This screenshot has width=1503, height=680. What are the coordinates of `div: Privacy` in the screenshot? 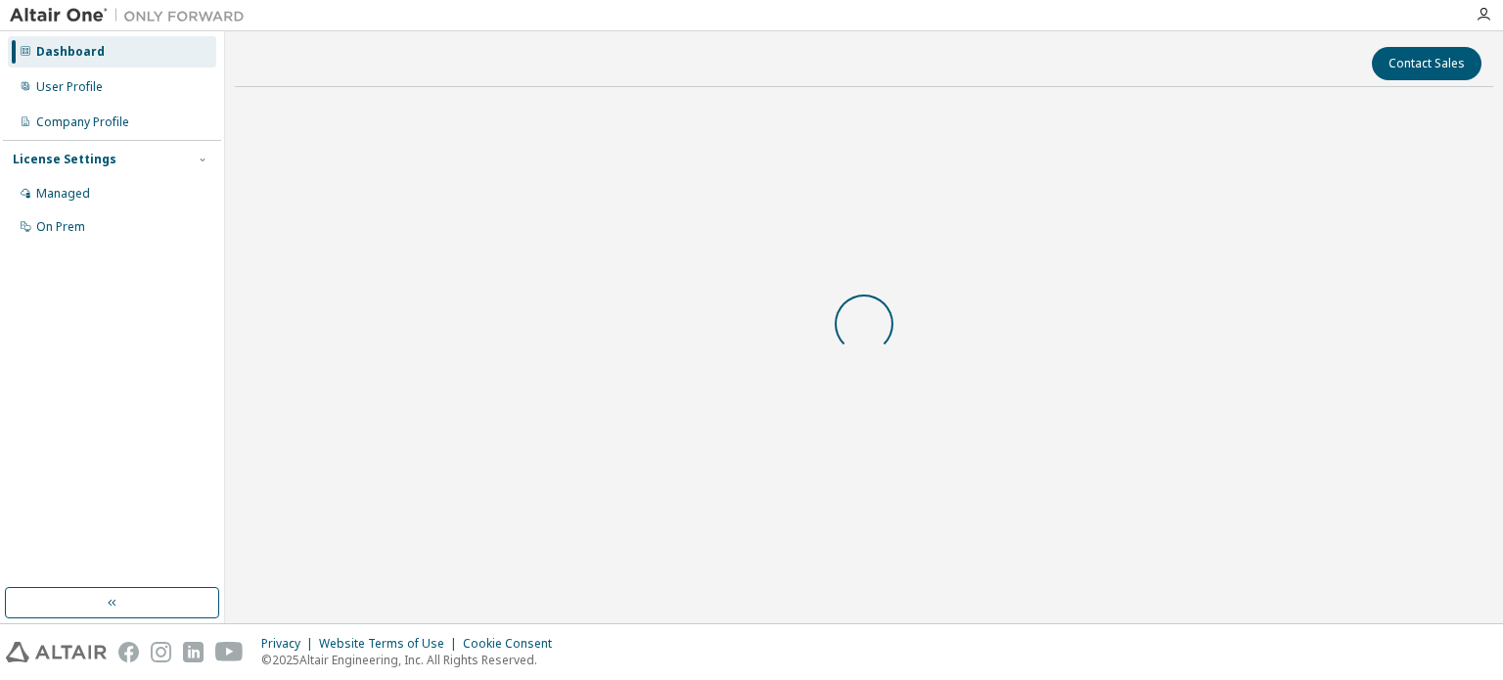 It's located at (290, 644).